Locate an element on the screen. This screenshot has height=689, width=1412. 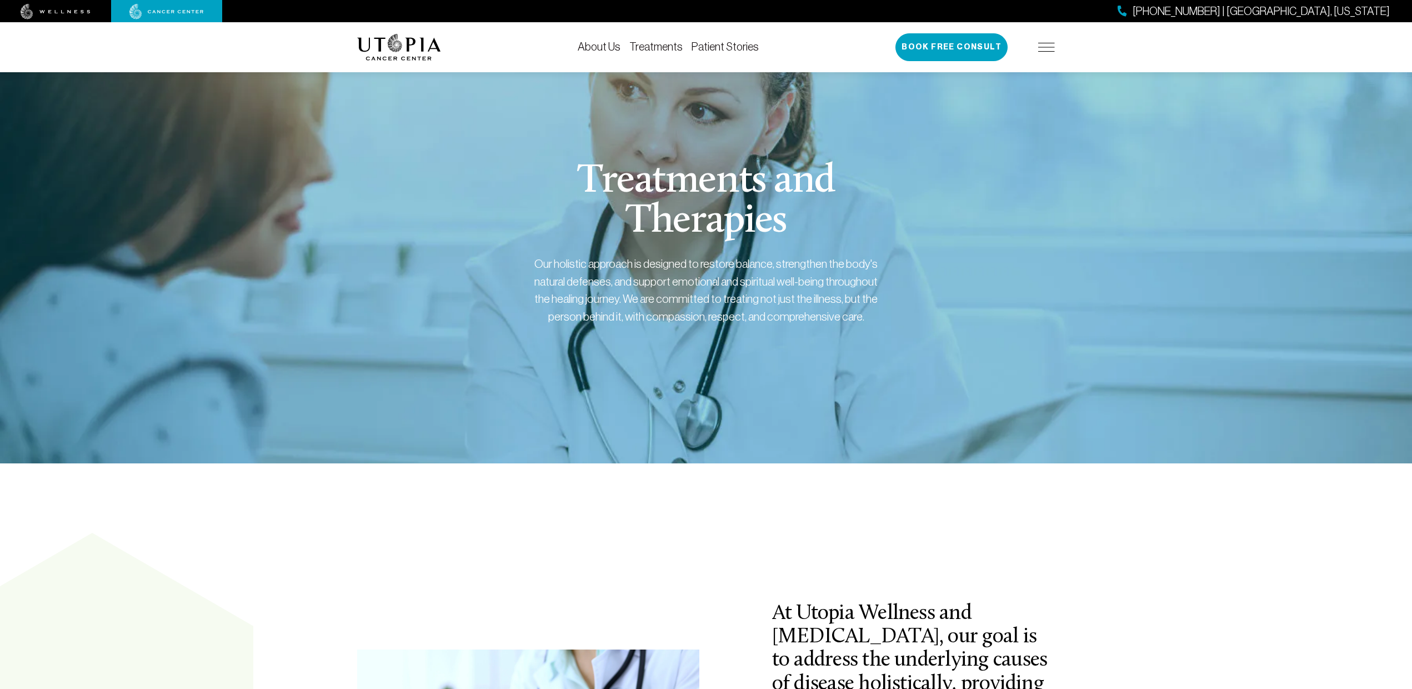
img: cancer center is located at coordinates (167, 12).